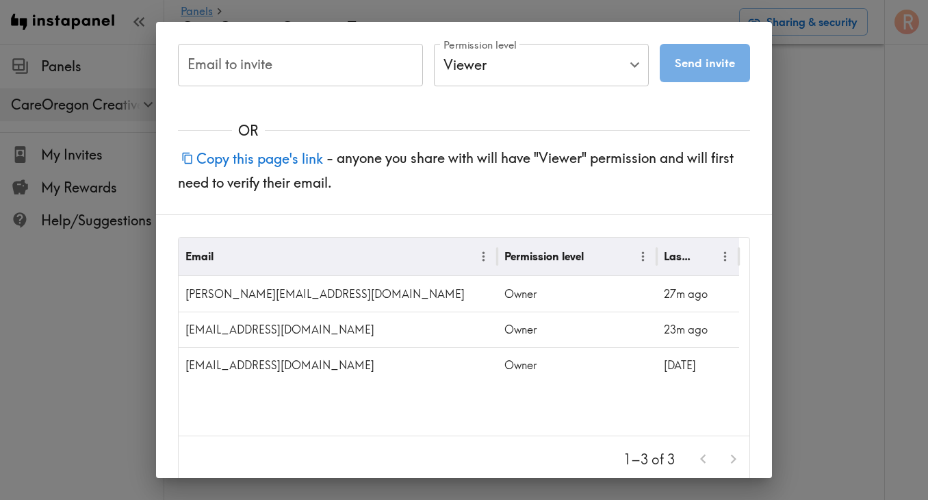  What do you see at coordinates (686, 294) in the screenshot?
I see `span: 27m ago` at bounding box center [686, 294].